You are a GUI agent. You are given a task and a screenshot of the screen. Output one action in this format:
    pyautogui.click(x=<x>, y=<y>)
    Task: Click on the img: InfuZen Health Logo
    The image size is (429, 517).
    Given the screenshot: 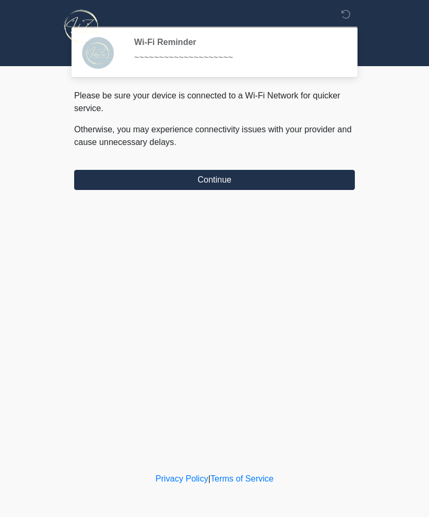 What is the action you would take?
    pyautogui.click(x=82, y=26)
    